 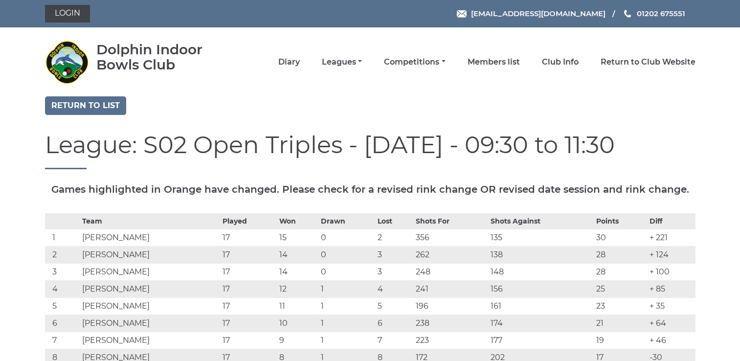 What do you see at coordinates (620, 237) in the screenshot?
I see `td: 30` at bounding box center [620, 237].